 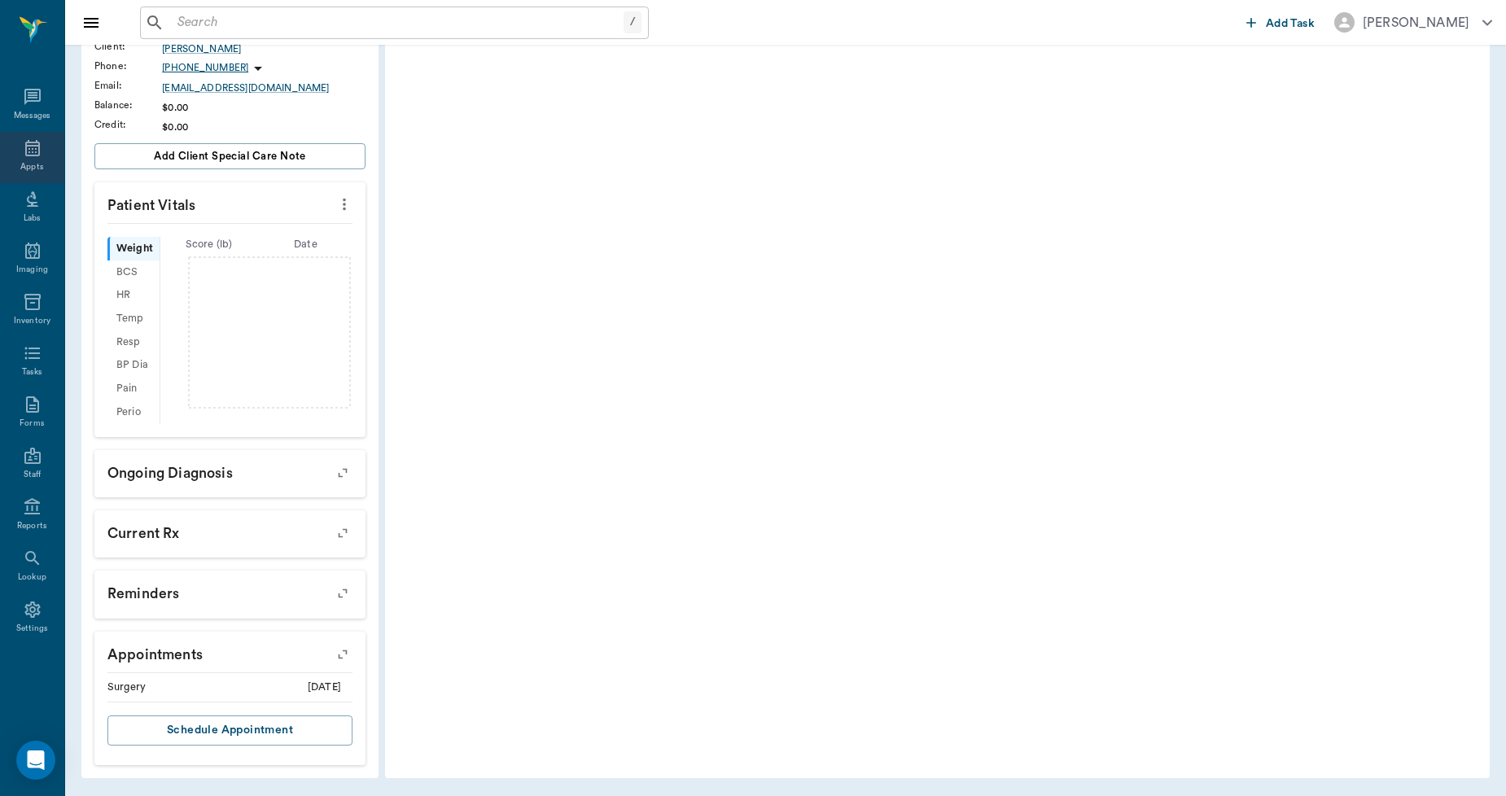 What do you see at coordinates (128, 46) in the screenshot?
I see `div: Client :` at bounding box center [128, 46].